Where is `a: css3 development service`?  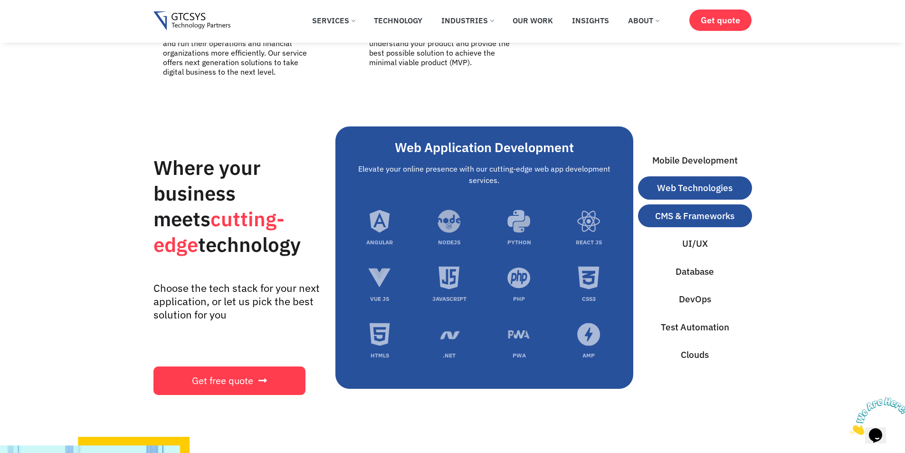 a: css3 development service is located at coordinates (589, 279).